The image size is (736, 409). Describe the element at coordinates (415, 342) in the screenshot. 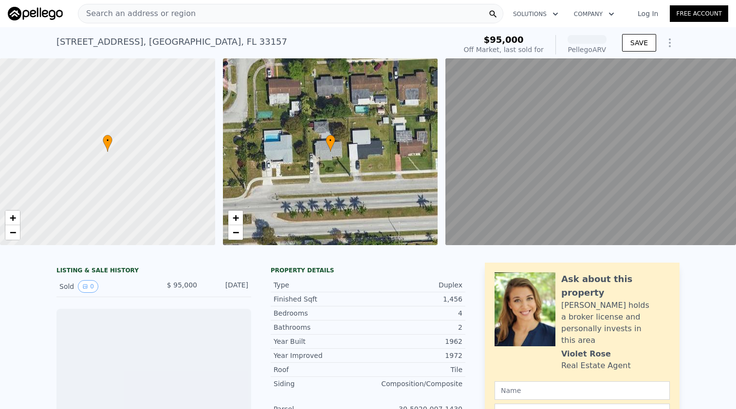

I see `div: 1962` at that location.